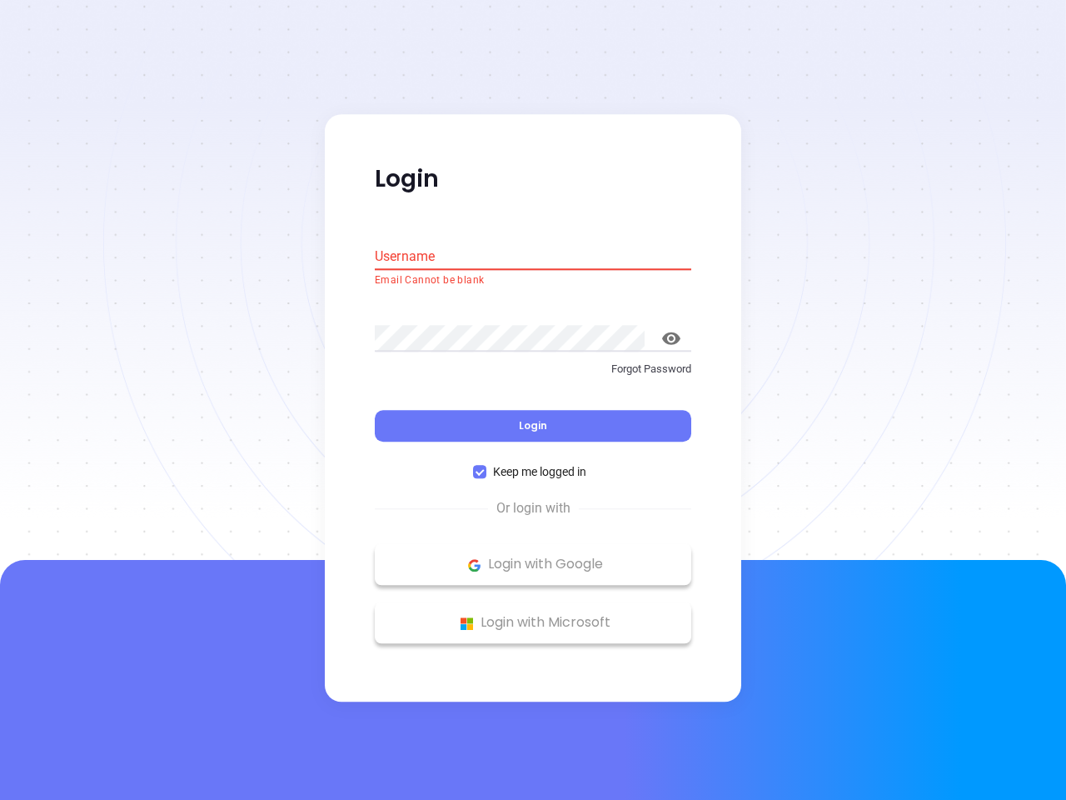 This screenshot has height=800, width=1066. I want to click on button: Microsoft Logo Login with Microsoft, so click(533, 623).